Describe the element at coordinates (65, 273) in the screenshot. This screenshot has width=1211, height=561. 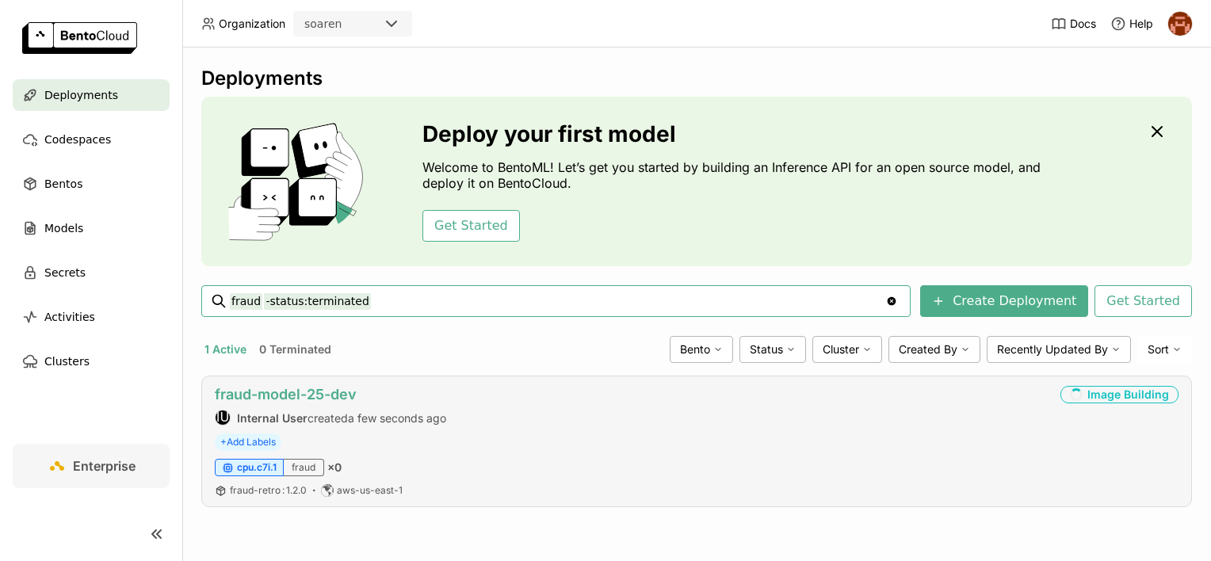
I see `span: Secrets` at that location.